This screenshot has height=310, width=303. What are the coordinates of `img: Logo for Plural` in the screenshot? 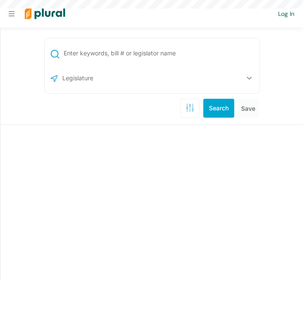 It's located at (45, 14).